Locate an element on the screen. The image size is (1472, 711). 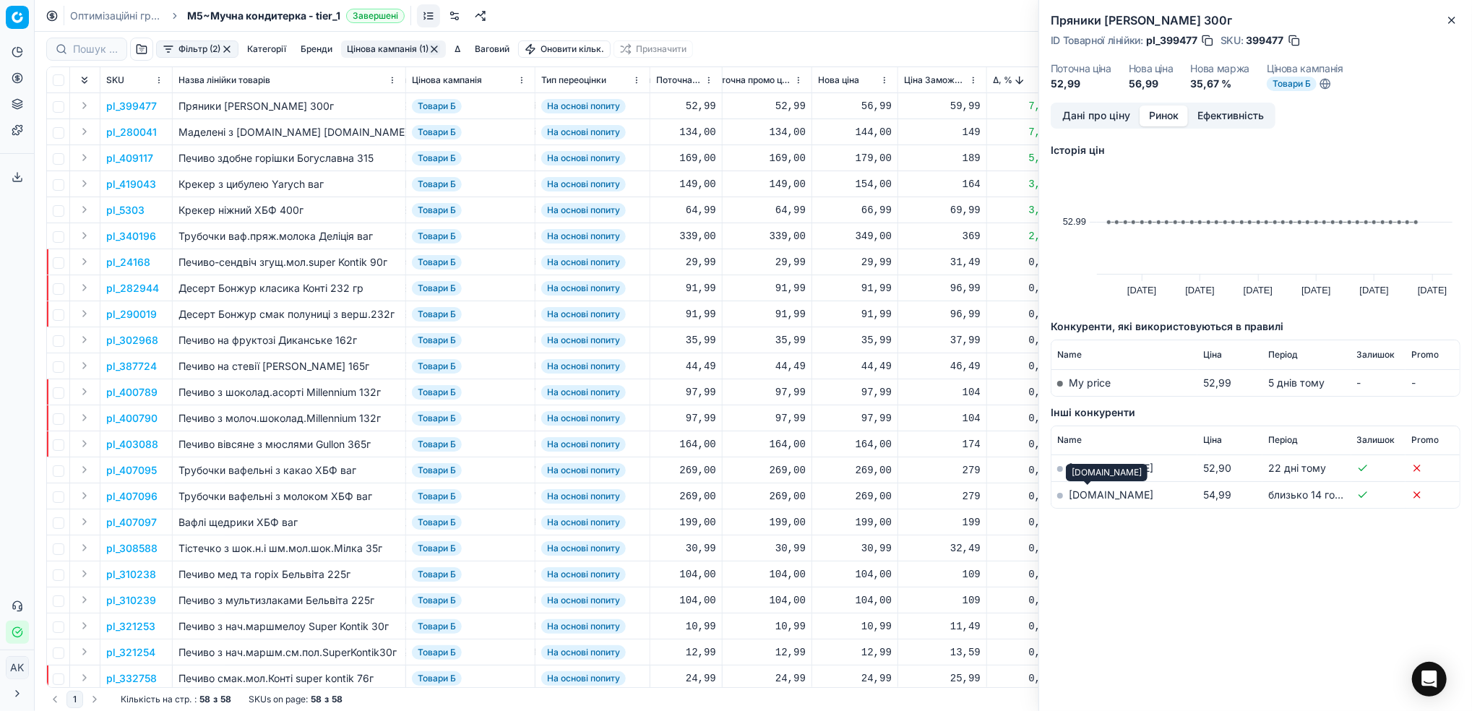
p: pl_419043 is located at coordinates (131, 184).